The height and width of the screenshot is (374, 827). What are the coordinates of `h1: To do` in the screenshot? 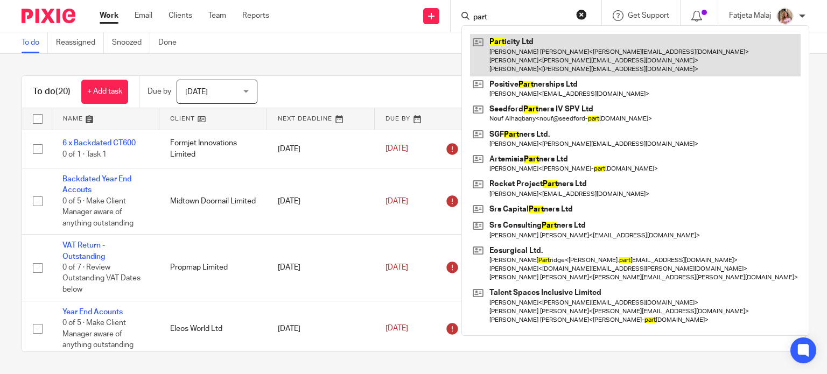 It's located at (52, 92).